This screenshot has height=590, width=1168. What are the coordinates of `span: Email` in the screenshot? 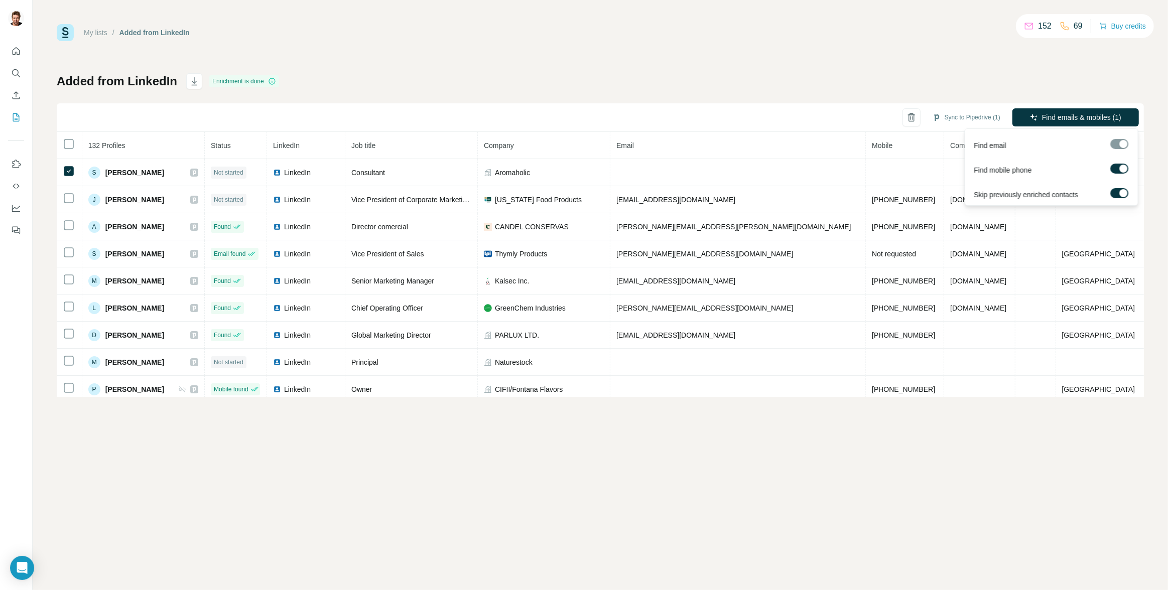 It's located at (625, 146).